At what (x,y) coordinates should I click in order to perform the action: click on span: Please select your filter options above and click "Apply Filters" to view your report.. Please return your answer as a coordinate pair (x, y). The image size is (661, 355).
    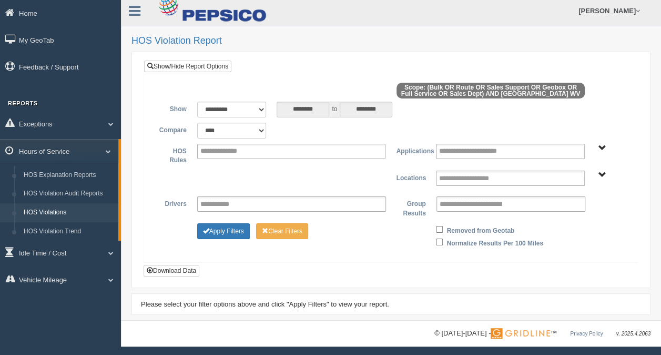
    Looking at the image, I should click on (265, 304).